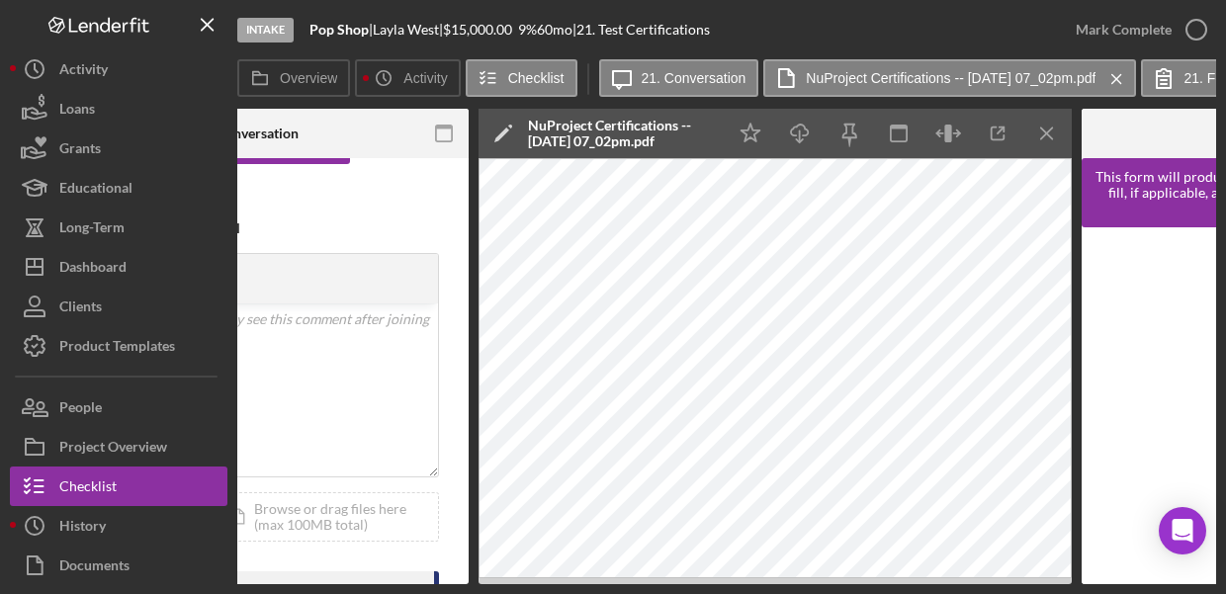  I want to click on div: Intake, so click(265, 30).